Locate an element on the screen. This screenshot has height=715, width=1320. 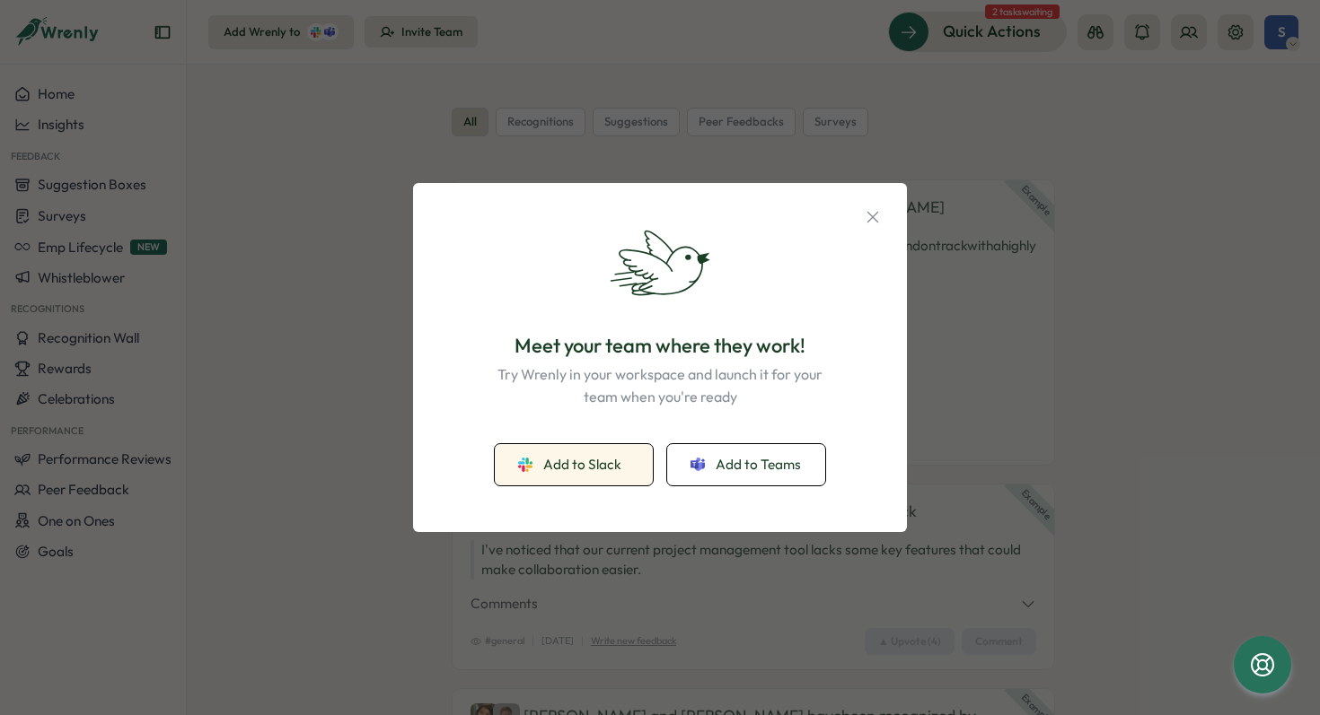
button: Add to Slack is located at coordinates (574, 465).